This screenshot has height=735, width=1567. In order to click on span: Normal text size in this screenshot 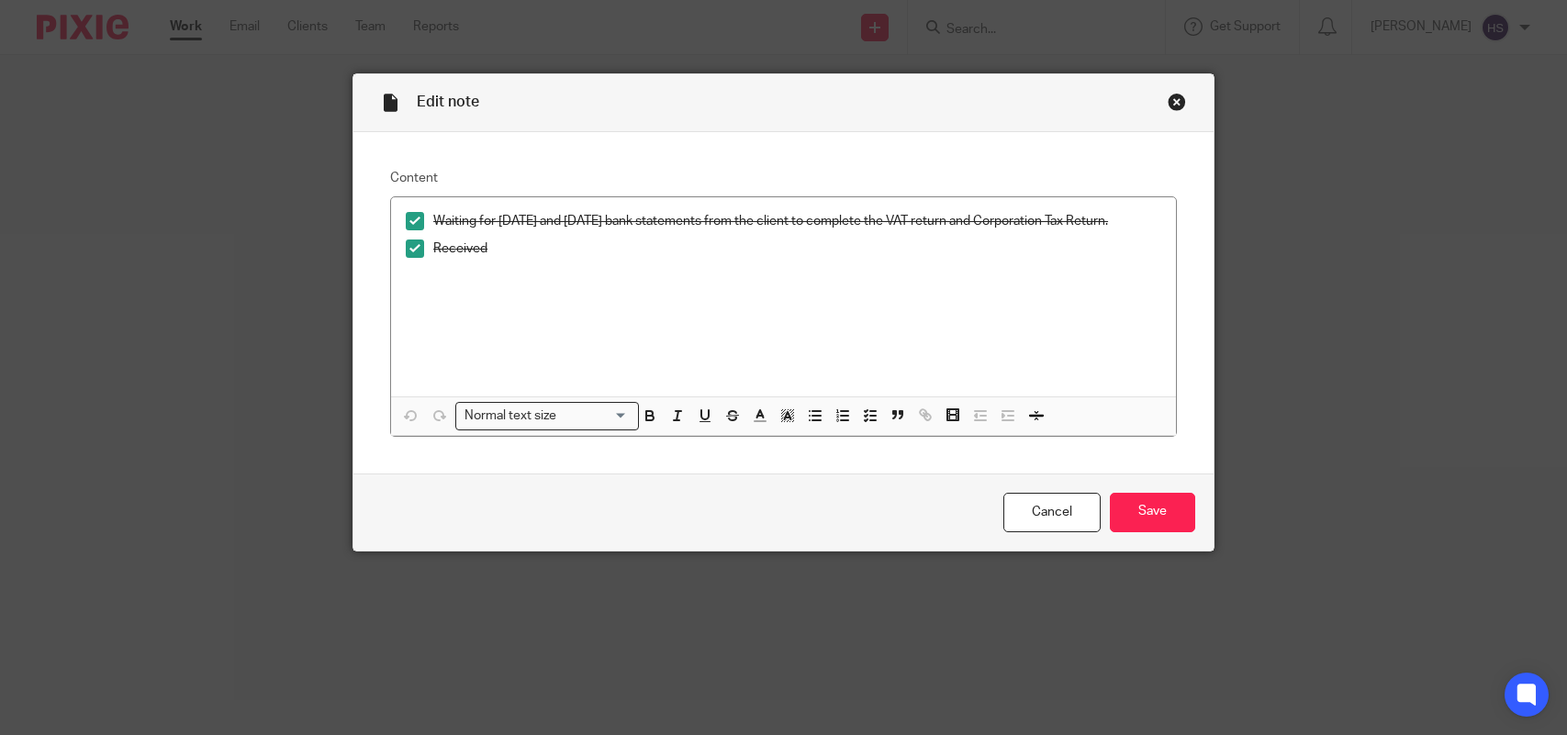, I will do `click(509, 416)`.